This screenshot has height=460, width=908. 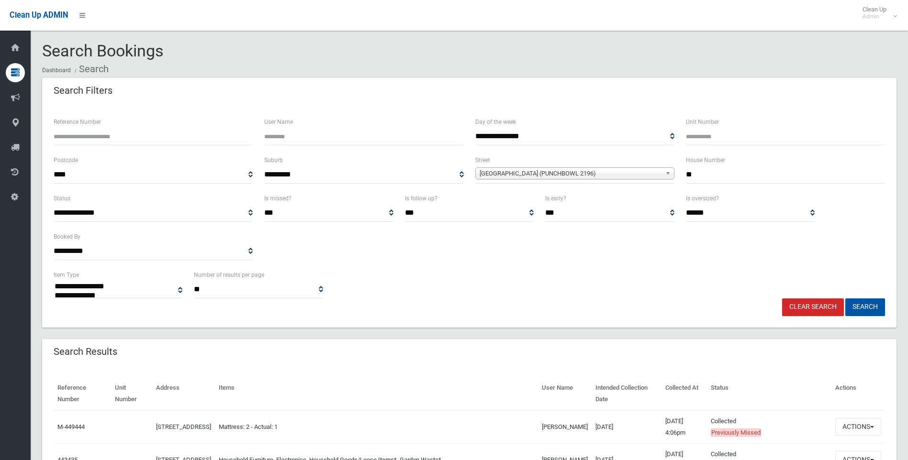 What do you see at coordinates (702, 122) in the screenshot?
I see `label: Unit Number` at bounding box center [702, 122].